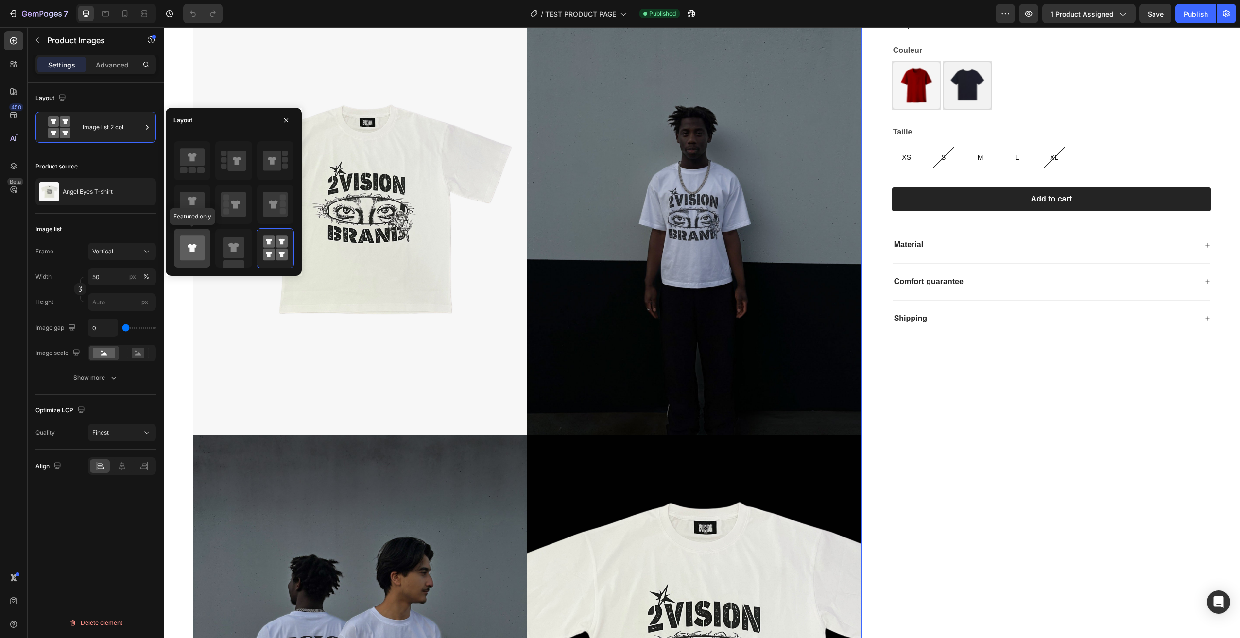 Image resolution: width=1240 pixels, height=638 pixels. Describe the element at coordinates (765, 255) in the screenshot. I see `p: Comfort guarantee` at that location.